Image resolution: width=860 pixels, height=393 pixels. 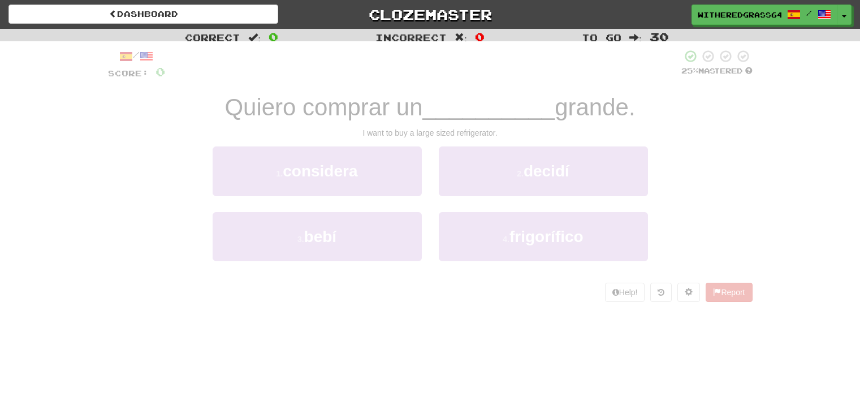 What do you see at coordinates (280, 174) in the screenshot?
I see `small: 1 .` at bounding box center [280, 174].